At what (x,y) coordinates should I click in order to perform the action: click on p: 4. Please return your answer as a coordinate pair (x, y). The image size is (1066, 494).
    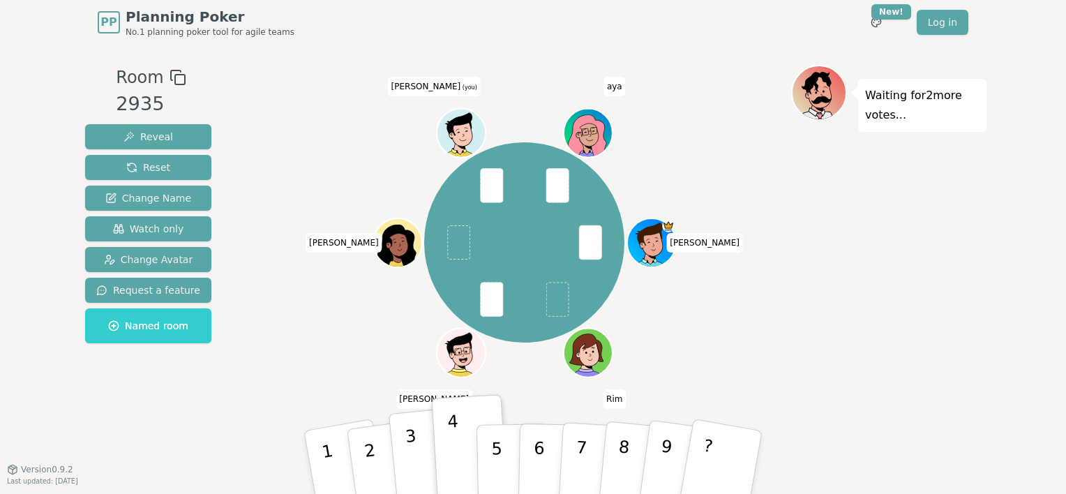
    Looking at the image, I should click on (455, 449).